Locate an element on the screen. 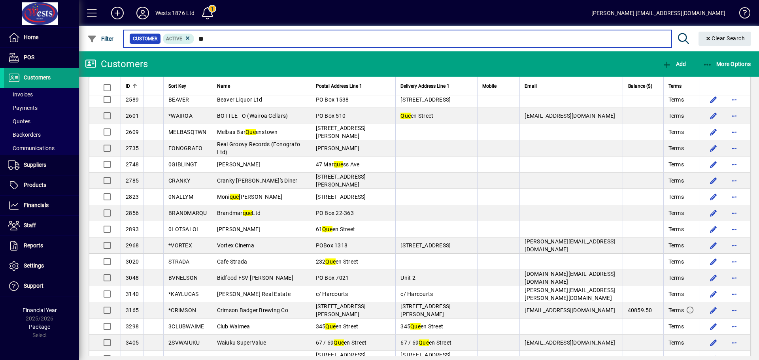  span: 47 Mar ss Ave is located at coordinates (337, 164).